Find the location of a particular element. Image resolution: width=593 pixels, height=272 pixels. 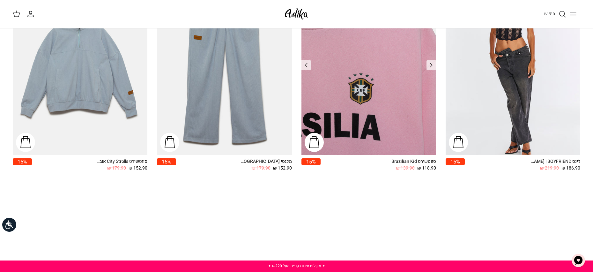

div: סווטשירט Brazilian Kid is located at coordinates (411, 161).